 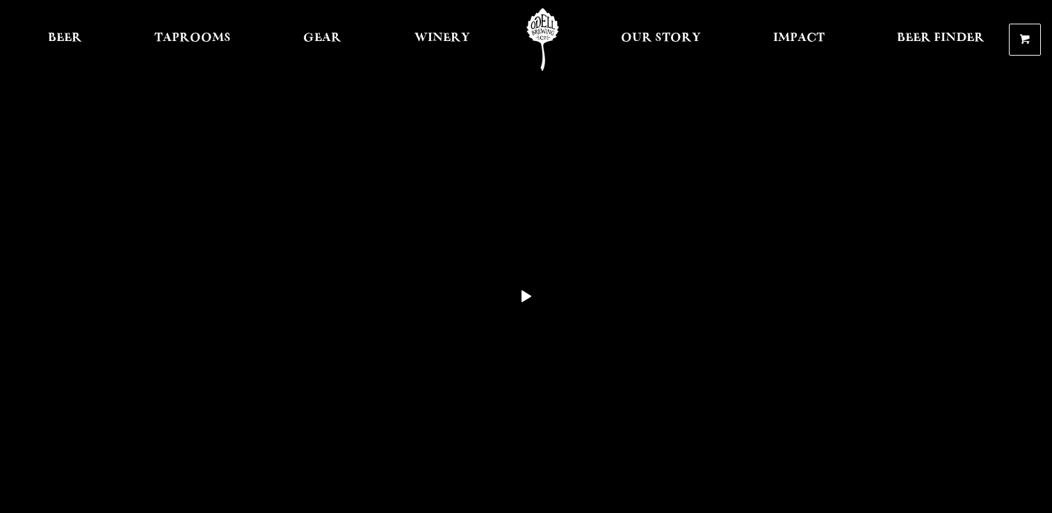 I want to click on a: Beer, so click(x=65, y=40).